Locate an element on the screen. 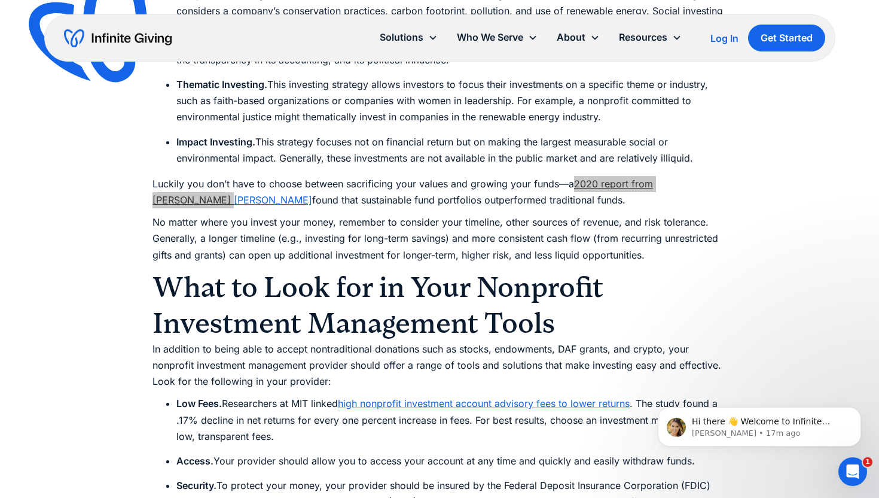  a: Log In is located at coordinates (724, 38).